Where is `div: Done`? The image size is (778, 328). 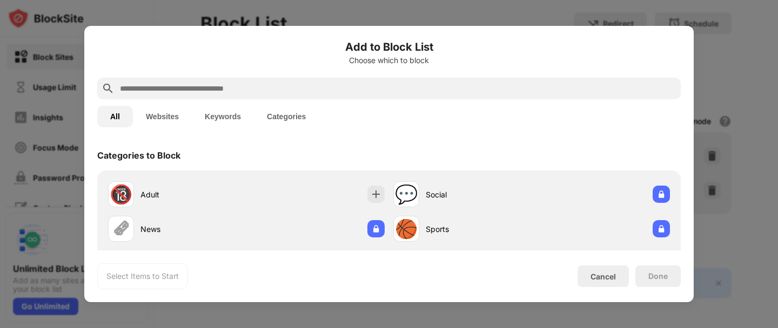
div: Done is located at coordinates (658, 277).